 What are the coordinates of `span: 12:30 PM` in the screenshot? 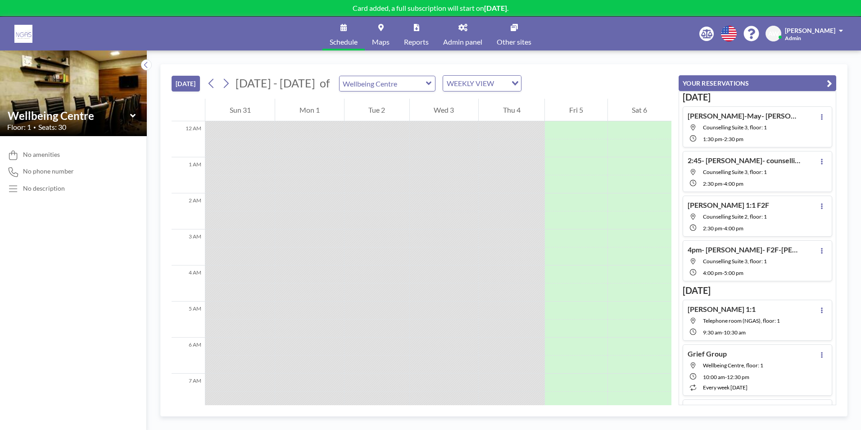 It's located at (738, 377).